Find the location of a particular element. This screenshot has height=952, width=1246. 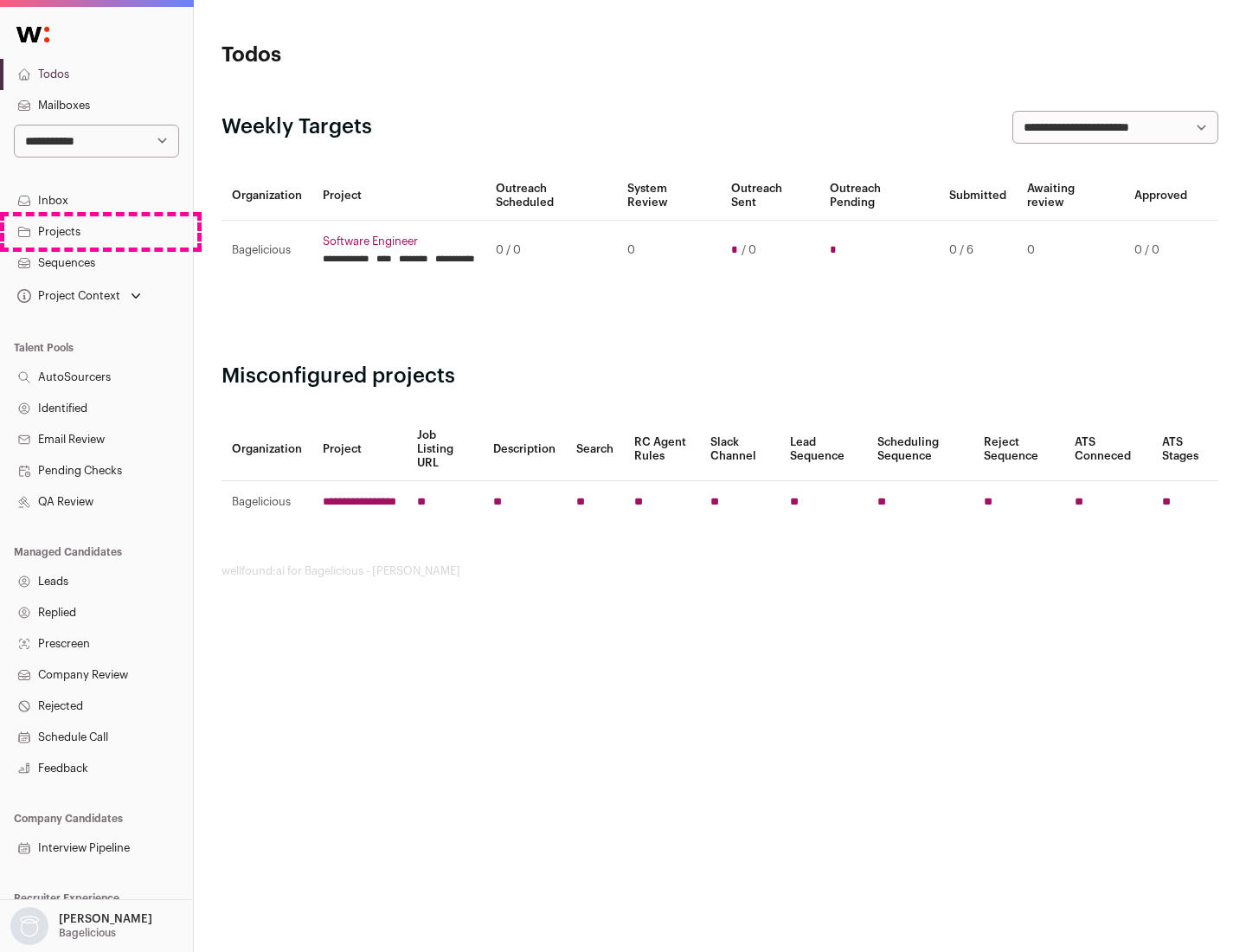

th: Outreach Sent is located at coordinates (770, 196).